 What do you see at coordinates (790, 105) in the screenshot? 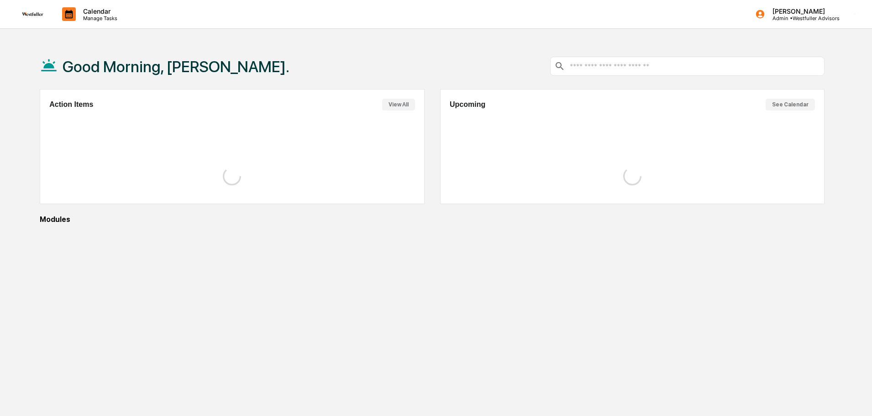
I see `button: See Calendar` at bounding box center [790, 105].